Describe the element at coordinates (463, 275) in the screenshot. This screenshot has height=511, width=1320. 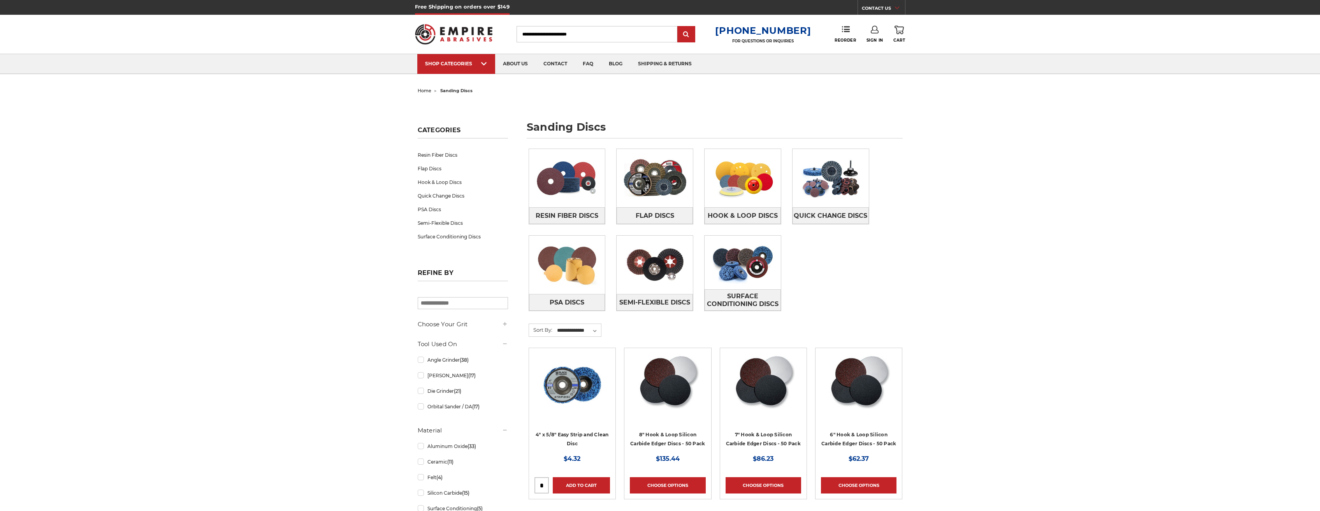
I see `h5: Refine by` at that location.